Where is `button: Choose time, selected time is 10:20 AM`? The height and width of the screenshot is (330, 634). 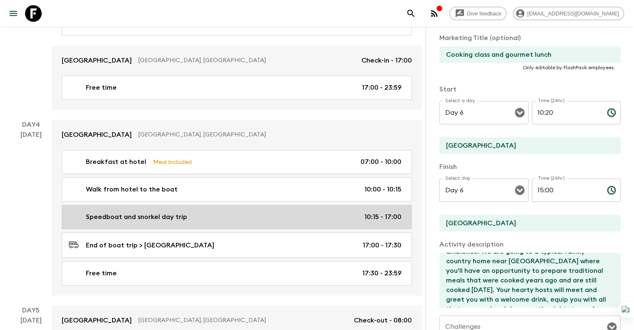
button: Choose time, selected time is 10:20 AM is located at coordinates (612, 113).